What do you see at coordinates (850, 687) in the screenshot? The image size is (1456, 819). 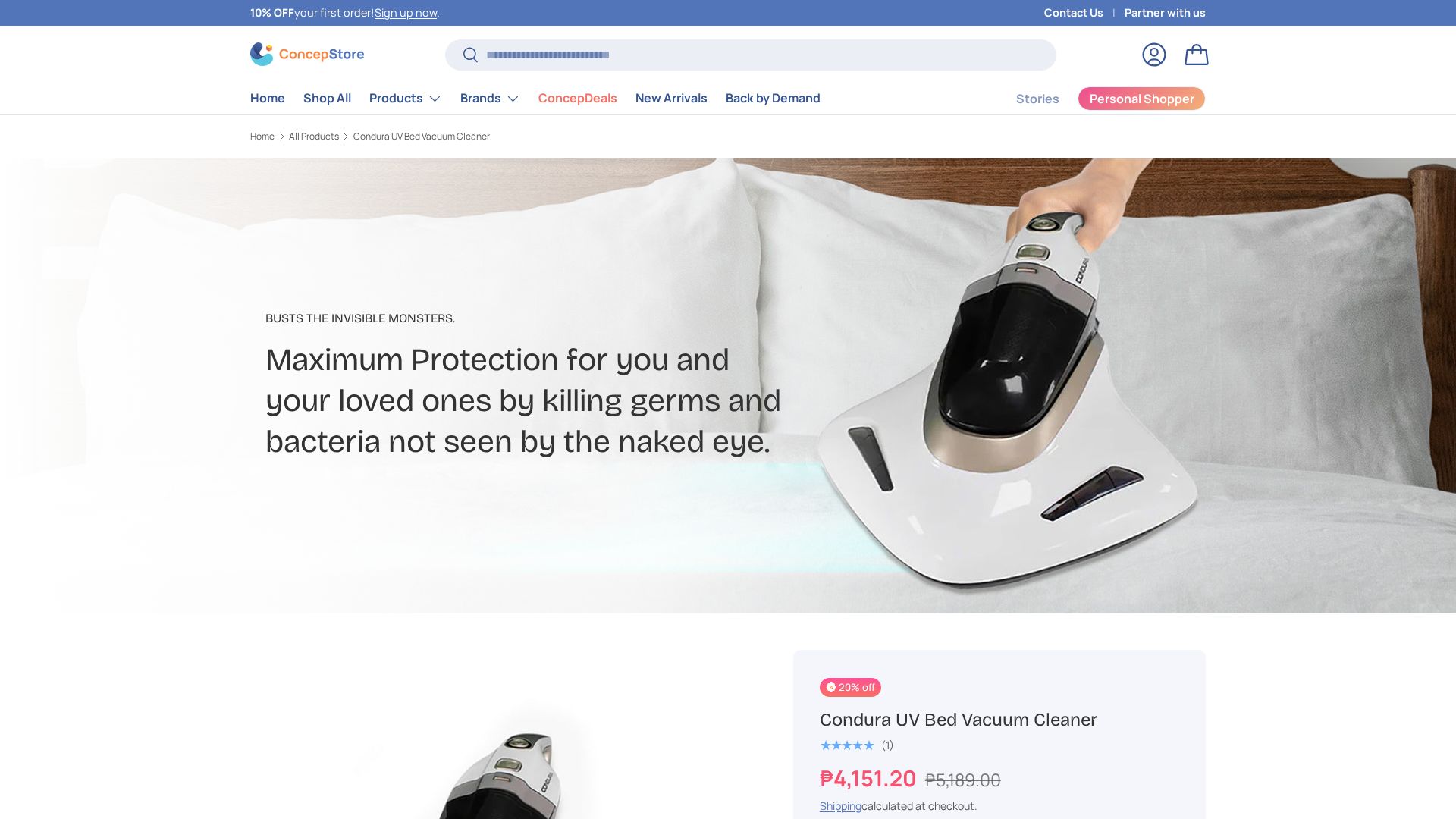 I see `span: 20% off` at bounding box center [850, 687].